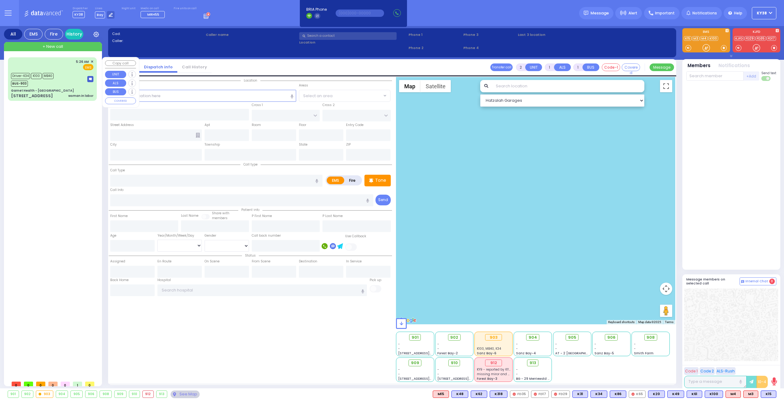 This screenshot has width=784, height=400. What do you see at coordinates (250, 255) in the screenshot?
I see `span: Status` at bounding box center [250, 255].